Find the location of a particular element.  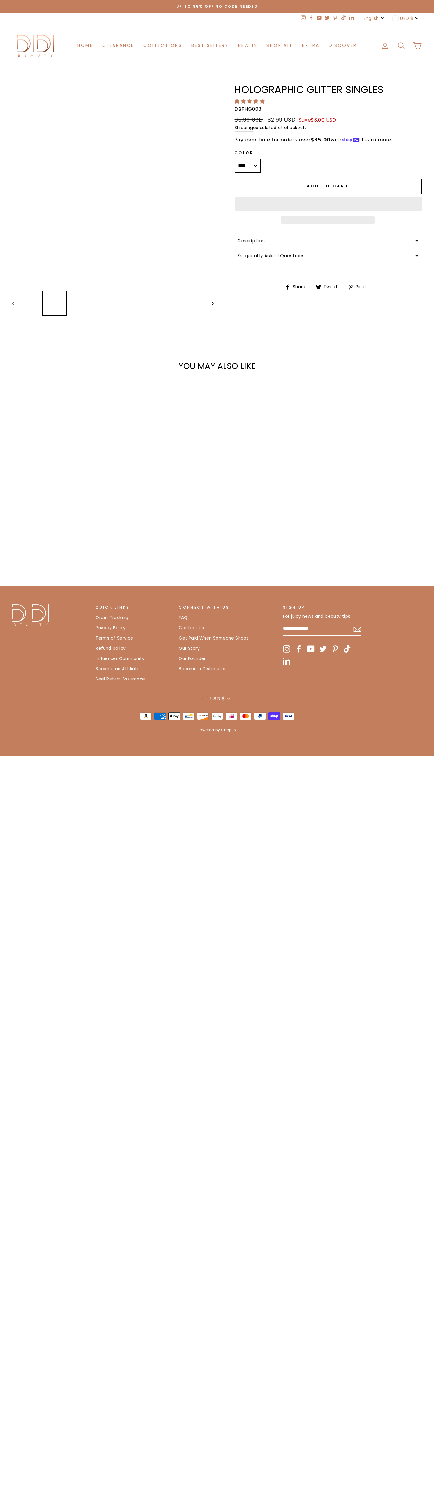

span: English is located at coordinates (371, 18).